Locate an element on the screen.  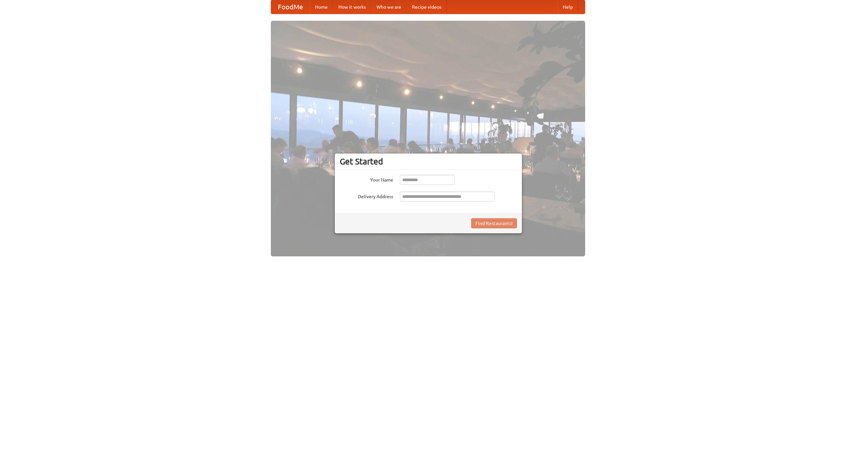
a: How it works is located at coordinates (352, 7).